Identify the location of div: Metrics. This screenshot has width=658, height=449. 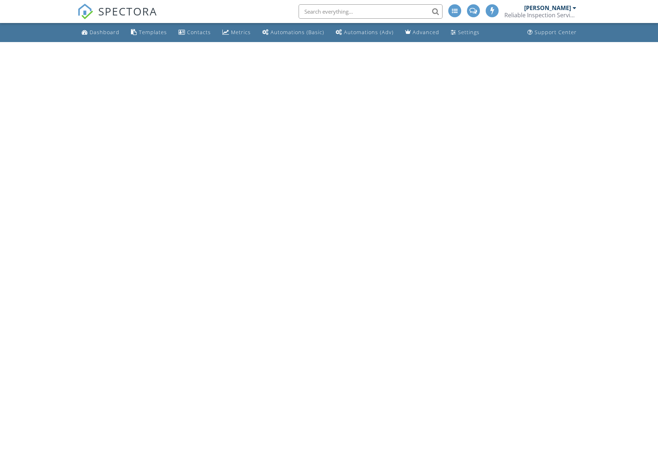
(241, 32).